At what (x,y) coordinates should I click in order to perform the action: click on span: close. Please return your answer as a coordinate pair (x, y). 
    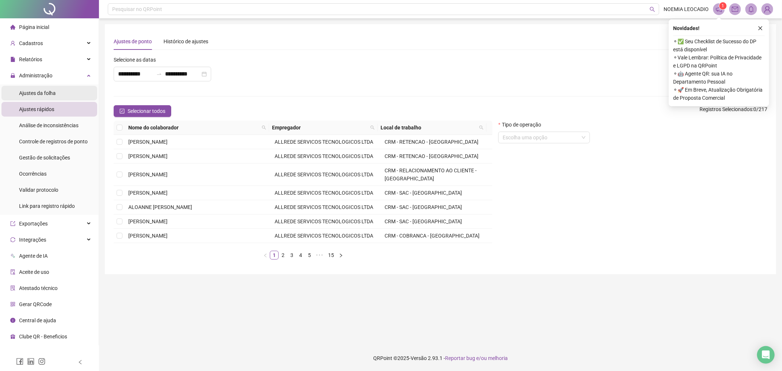
    Looking at the image, I should click on (760, 28).